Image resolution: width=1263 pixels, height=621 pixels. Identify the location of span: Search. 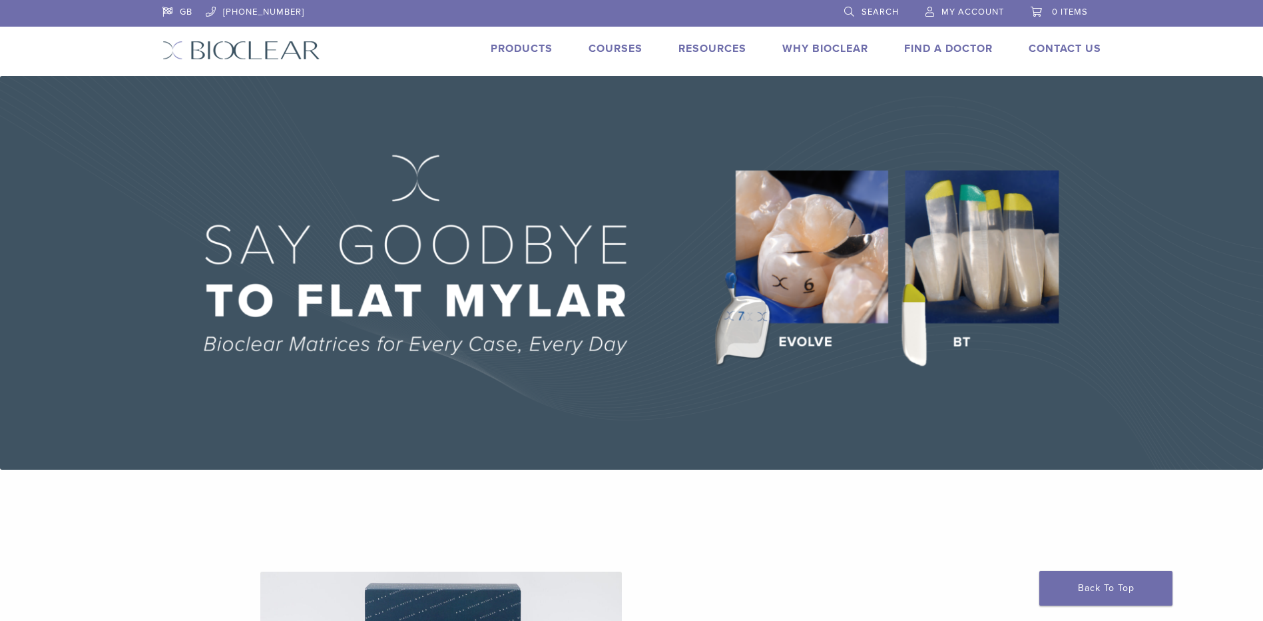
(880, 12).